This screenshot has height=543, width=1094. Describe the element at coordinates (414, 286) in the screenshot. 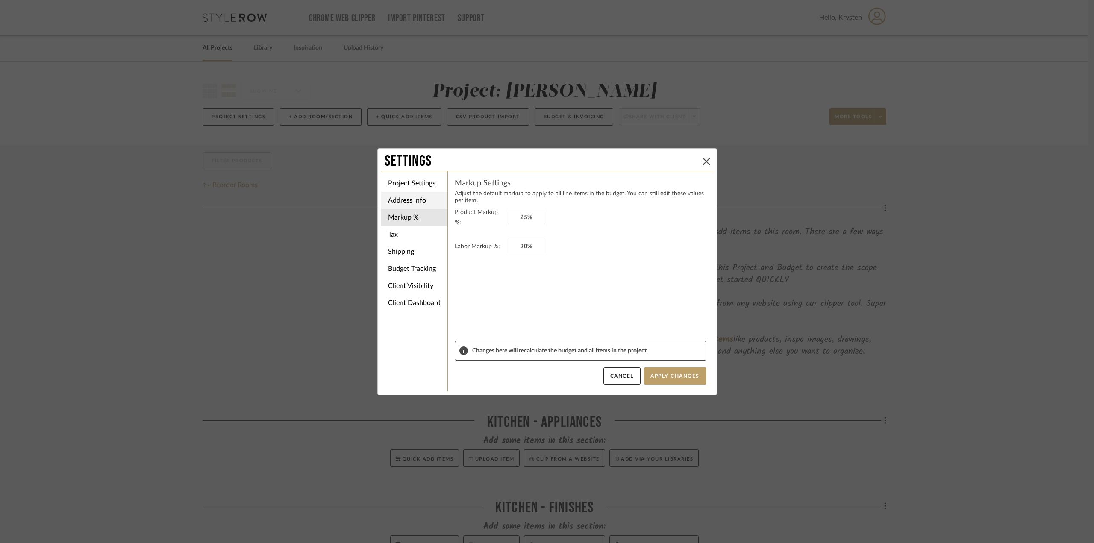

I see `li: Client Visibility` at that location.